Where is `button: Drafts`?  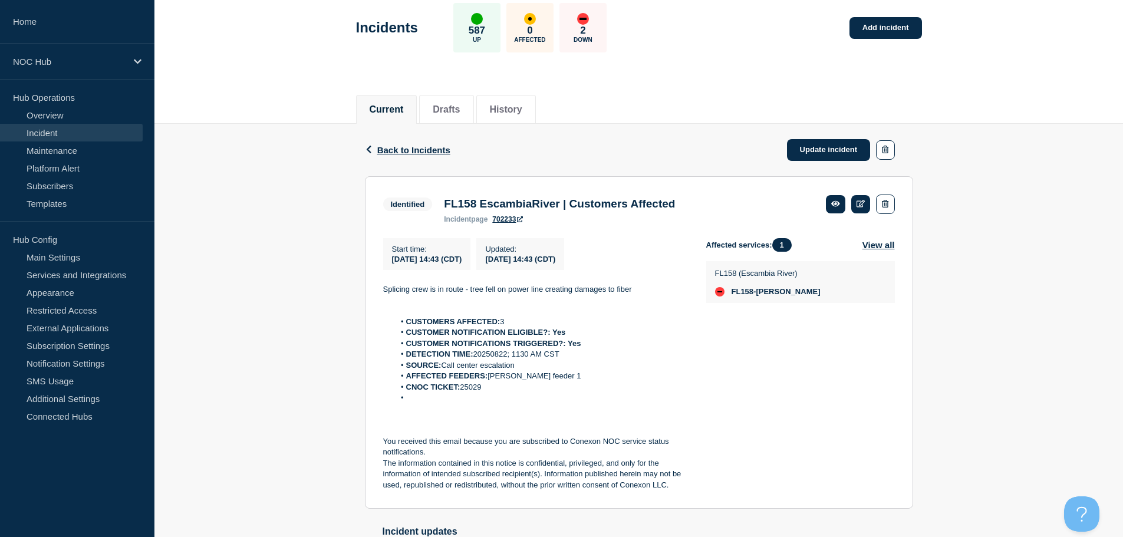
button: Drafts is located at coordinates (446, 110).